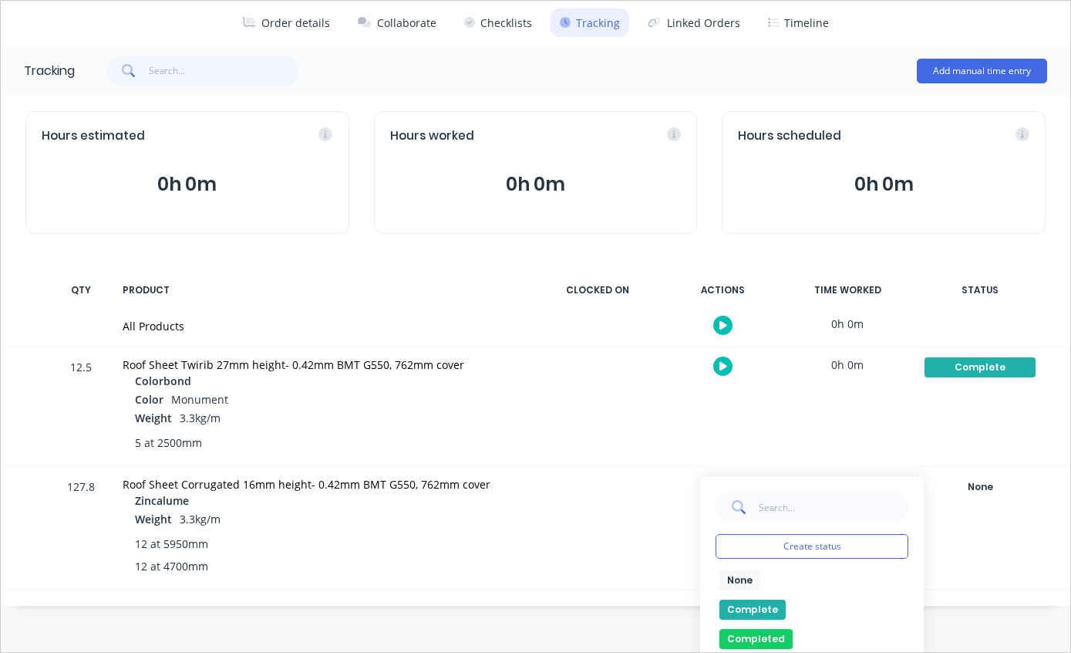  I want to click on button: Checklists, so click(498, 22).